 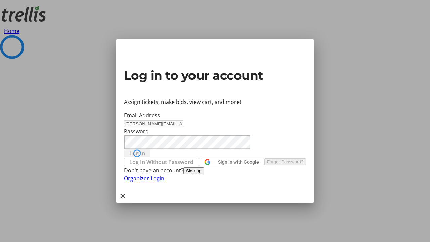 I want to click on button: Sign up, so click(x=194, y=171).